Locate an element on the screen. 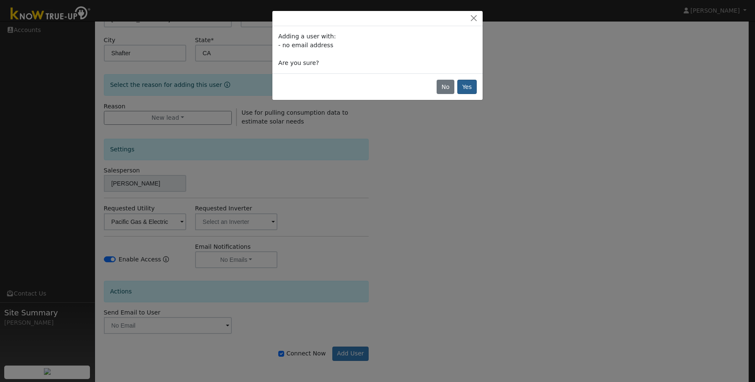 Image resolution: width=755 pixels, height=382 pixels. button: No is located at coordinates (445, 87).